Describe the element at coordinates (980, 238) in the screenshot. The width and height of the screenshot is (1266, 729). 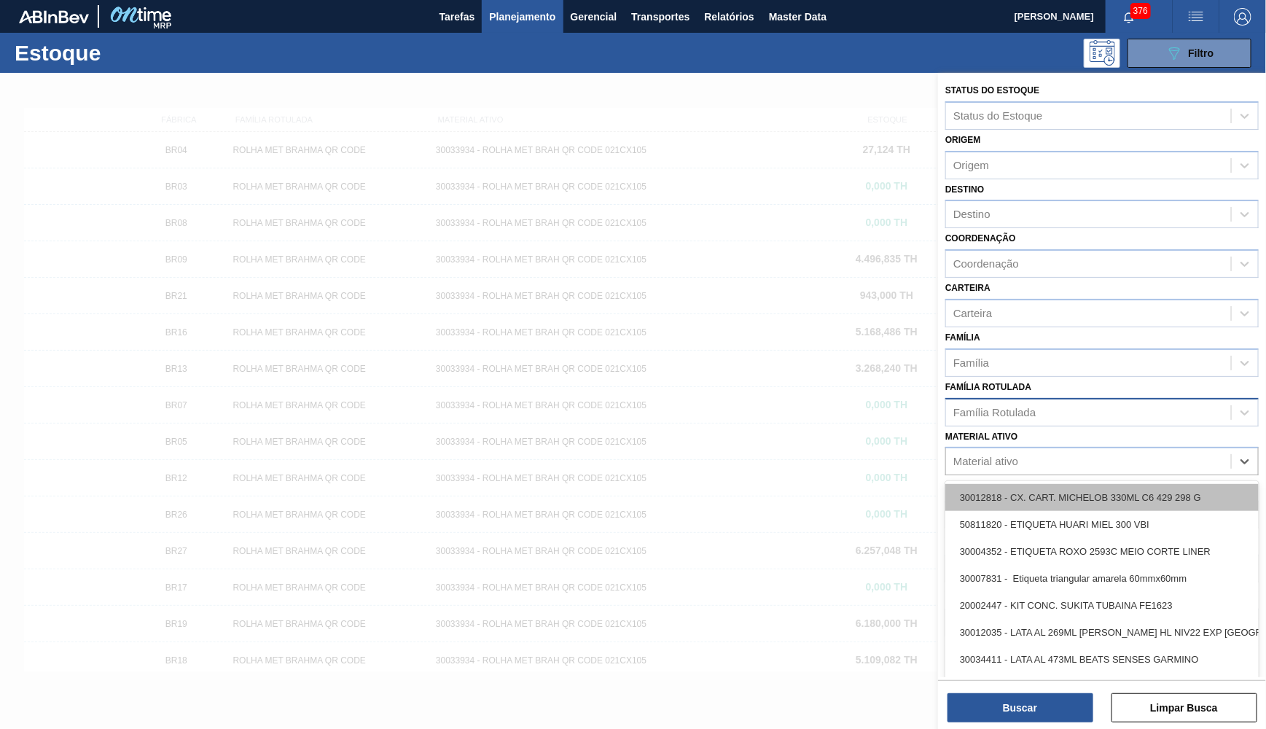
I see `label: Coordenação` at that location.